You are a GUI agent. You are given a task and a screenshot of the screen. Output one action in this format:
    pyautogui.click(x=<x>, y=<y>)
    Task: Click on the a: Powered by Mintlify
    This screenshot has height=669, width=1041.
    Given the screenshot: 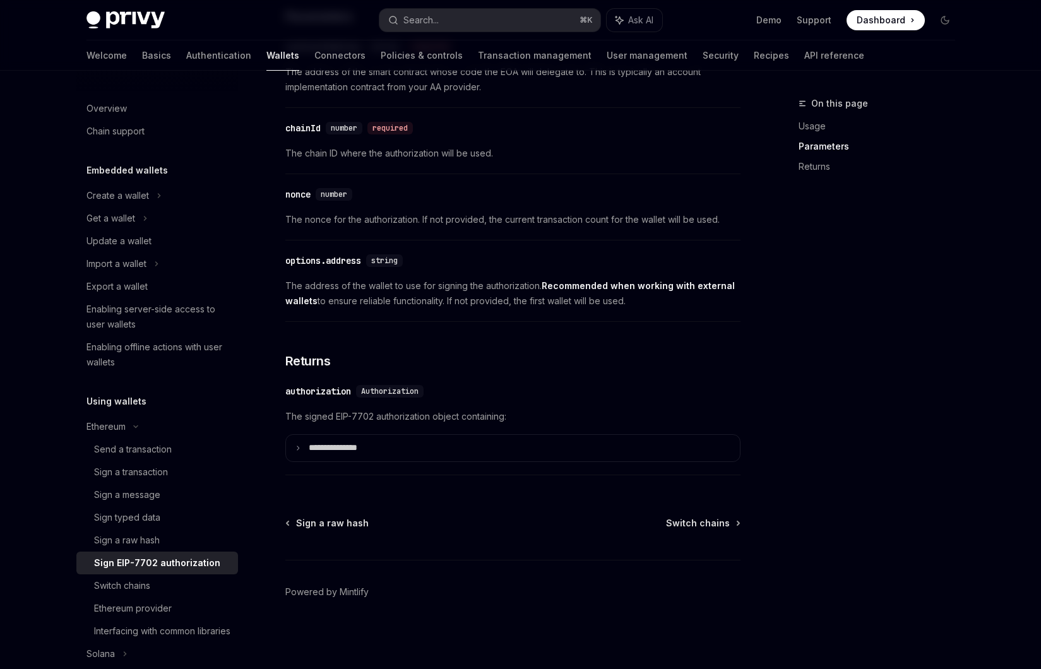 What is the action you would take?
    pyautogui.click(x=327, y=592)
    